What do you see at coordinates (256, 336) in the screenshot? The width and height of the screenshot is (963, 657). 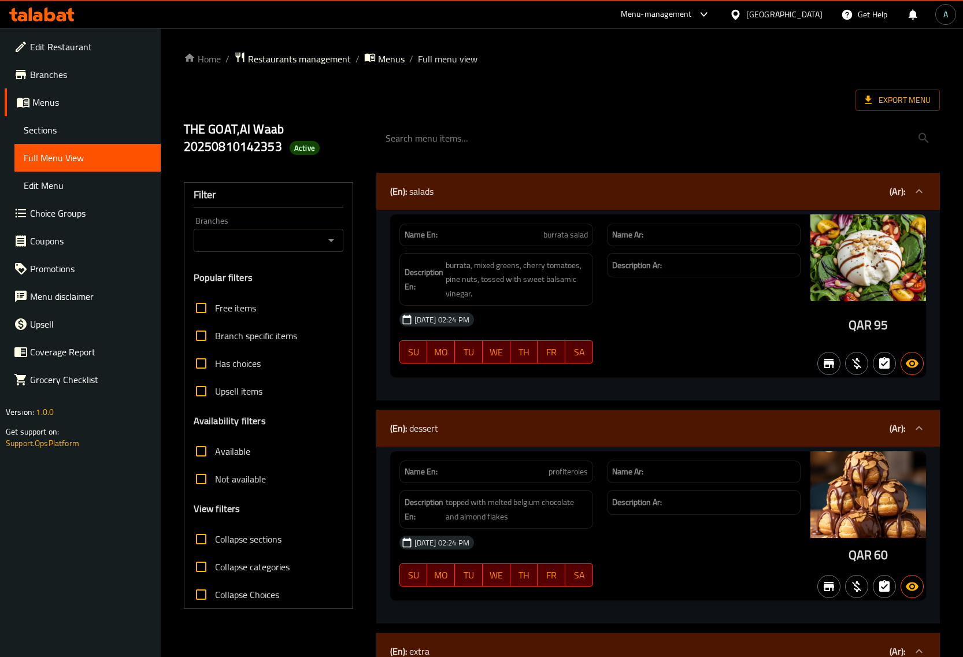 I see `span: Branch specific items` at bounding box center [256, 336].